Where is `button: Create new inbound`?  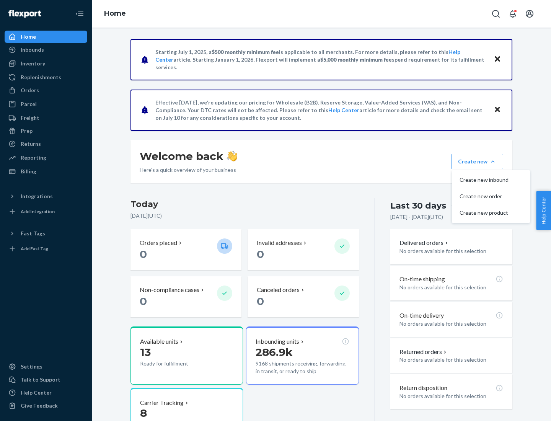 button: Create new inbound is located at coordinates (491, 180).